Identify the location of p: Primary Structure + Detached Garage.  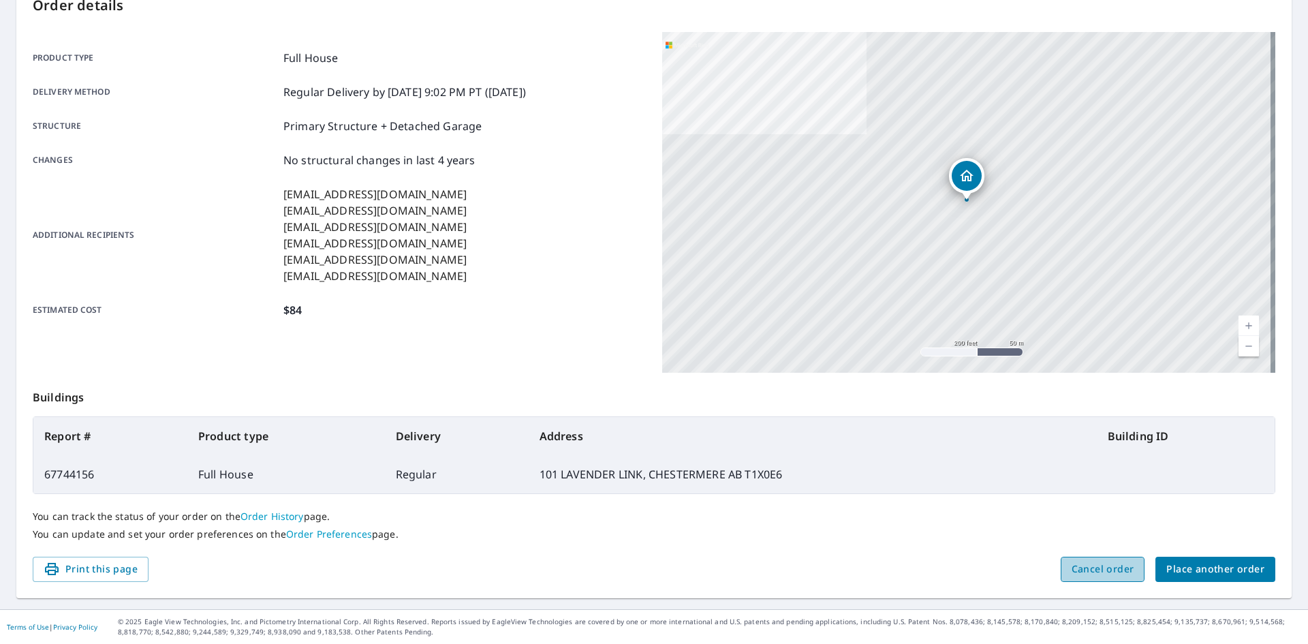
(382, 126).